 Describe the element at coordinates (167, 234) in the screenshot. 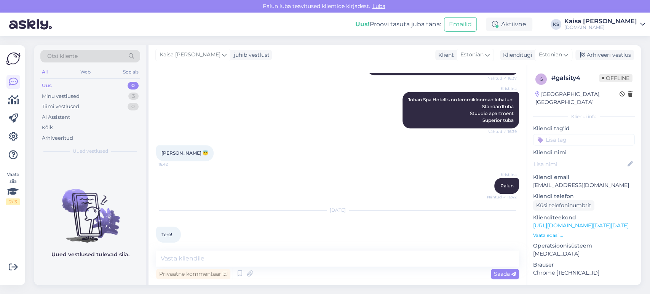

I see `span: Tere!` at that location.